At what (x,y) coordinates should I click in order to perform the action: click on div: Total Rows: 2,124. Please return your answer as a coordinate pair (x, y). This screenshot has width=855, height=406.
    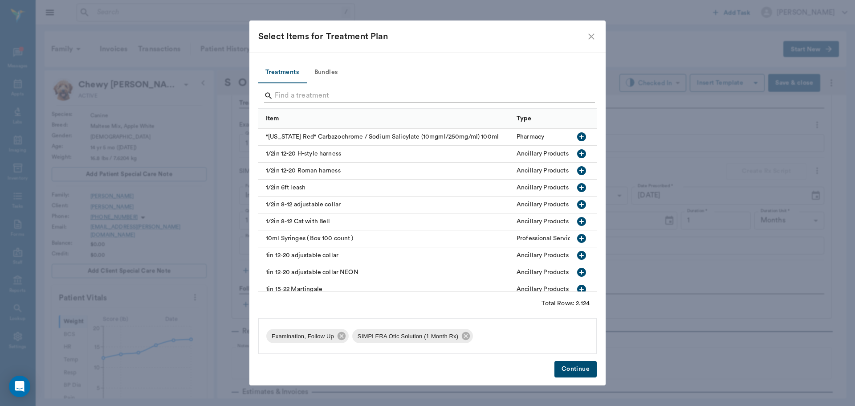
    Looking at the image, I should click on (566, 303).